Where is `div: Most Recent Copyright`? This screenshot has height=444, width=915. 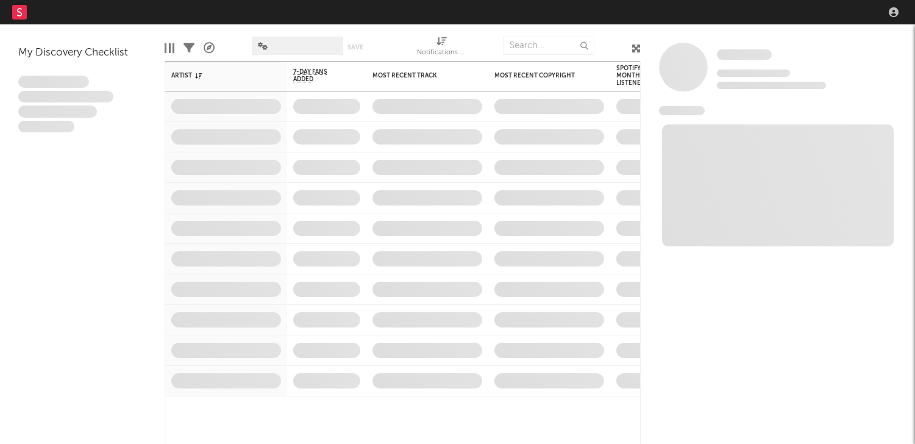
div: Most Recent Copyright is located at coordinates (540, 76).